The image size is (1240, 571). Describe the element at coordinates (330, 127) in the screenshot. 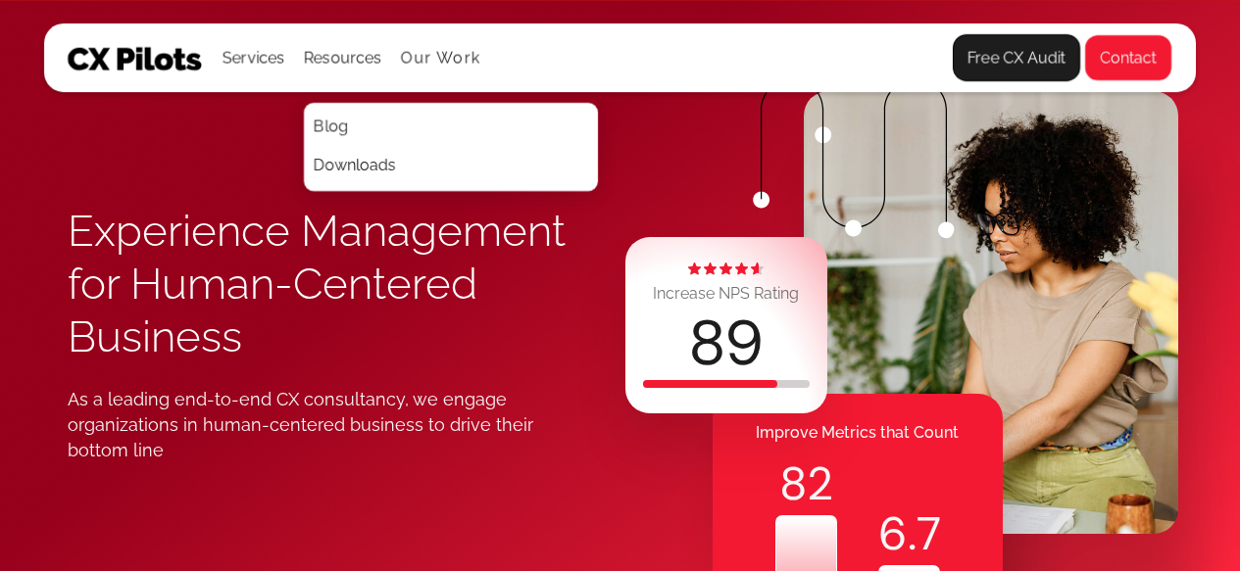

I see `a: Blog` at that location.